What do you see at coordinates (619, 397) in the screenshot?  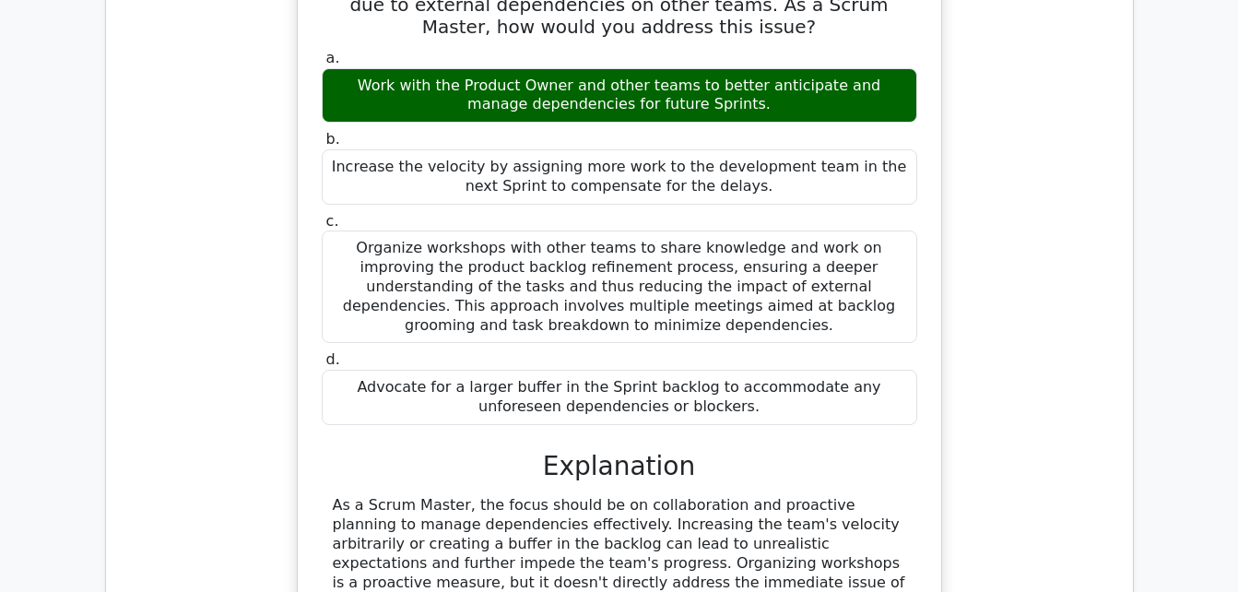 I see `div: Advocate for a larger buffer in the Sprint backlog to accommodate any unforeseen dependencies or ...` at bounding box center [619, 397].